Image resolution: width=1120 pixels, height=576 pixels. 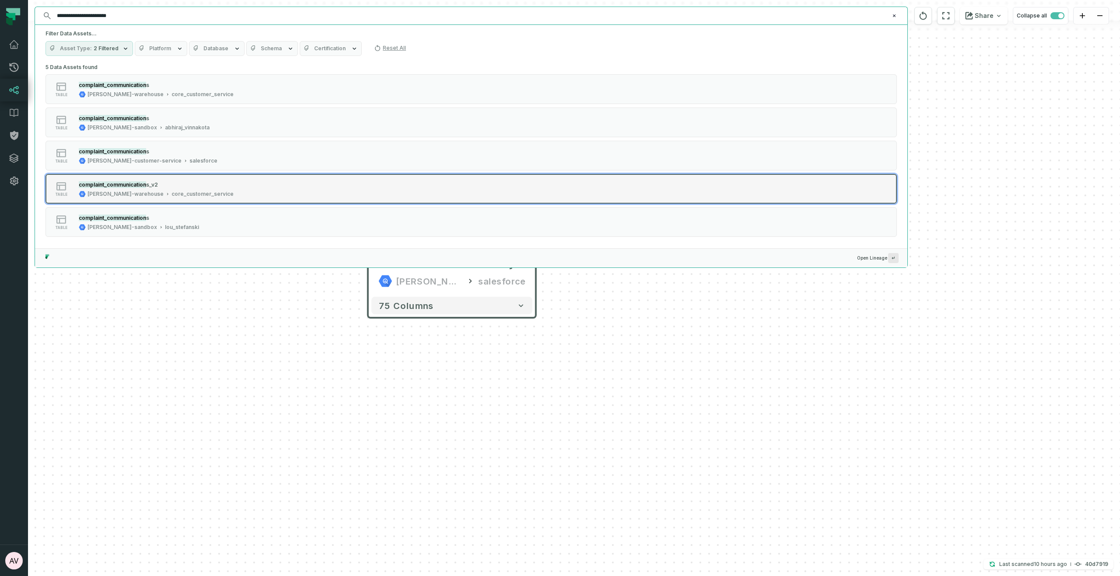 What do you see at coordinates (217, 49) in the screenshot?
I see `button: Database` at bounding box center [217, 49].